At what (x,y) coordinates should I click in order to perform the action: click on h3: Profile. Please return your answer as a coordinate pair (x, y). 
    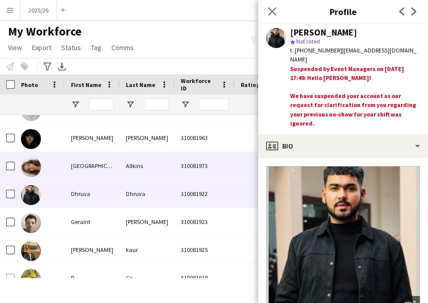
    Looking at the image, I should click on (343, 11).